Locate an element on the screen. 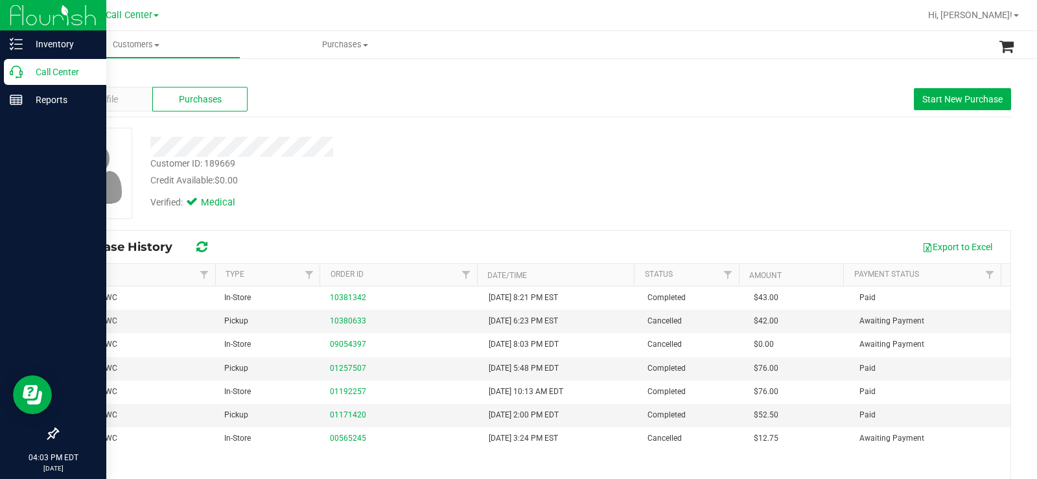  span: $43.00 is located at coordinates (766, 298).